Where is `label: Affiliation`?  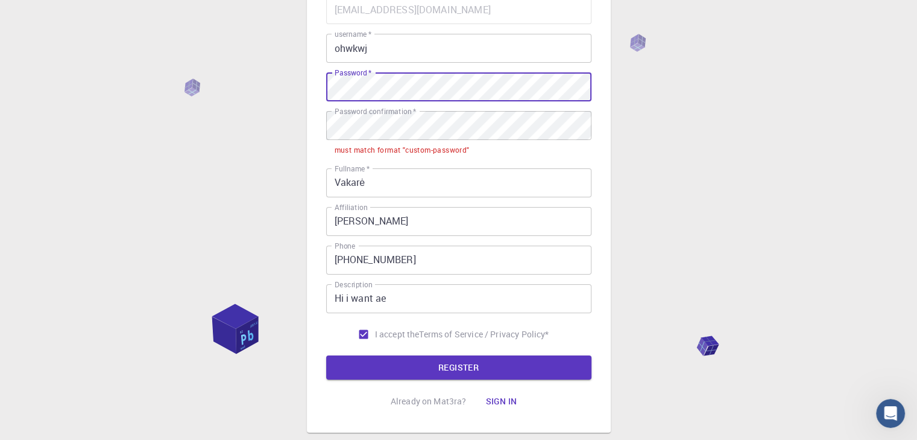 label: Affiliation is located at coordinates (351, 207).